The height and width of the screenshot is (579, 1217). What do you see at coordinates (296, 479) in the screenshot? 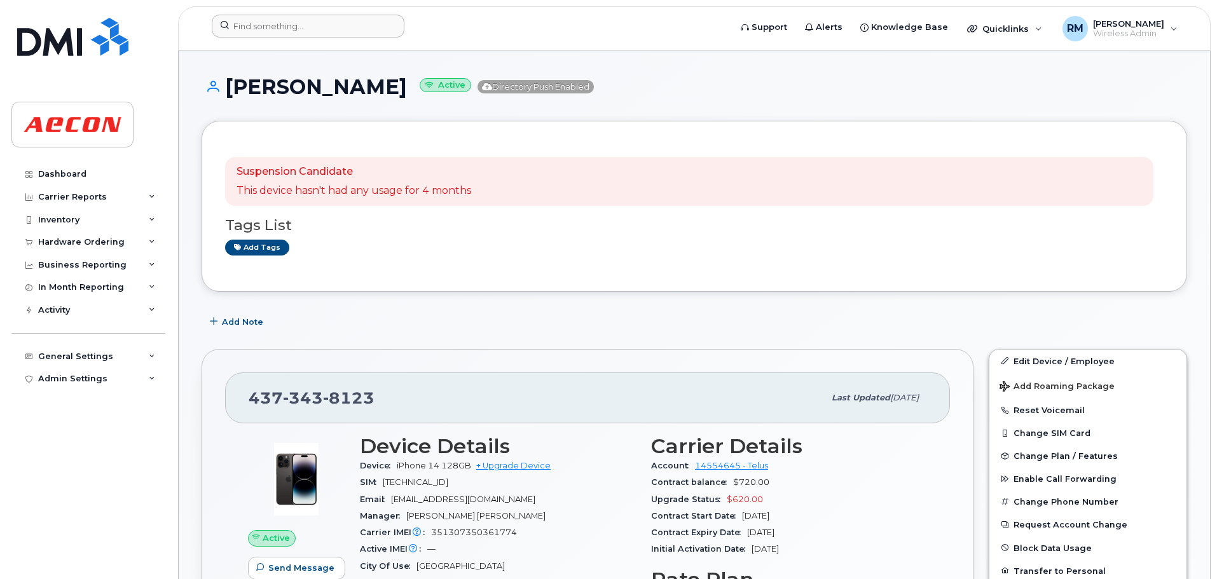
I see `img: image20231002-3703462-njx0qo.jpeg` at bounding box center [296, 479].